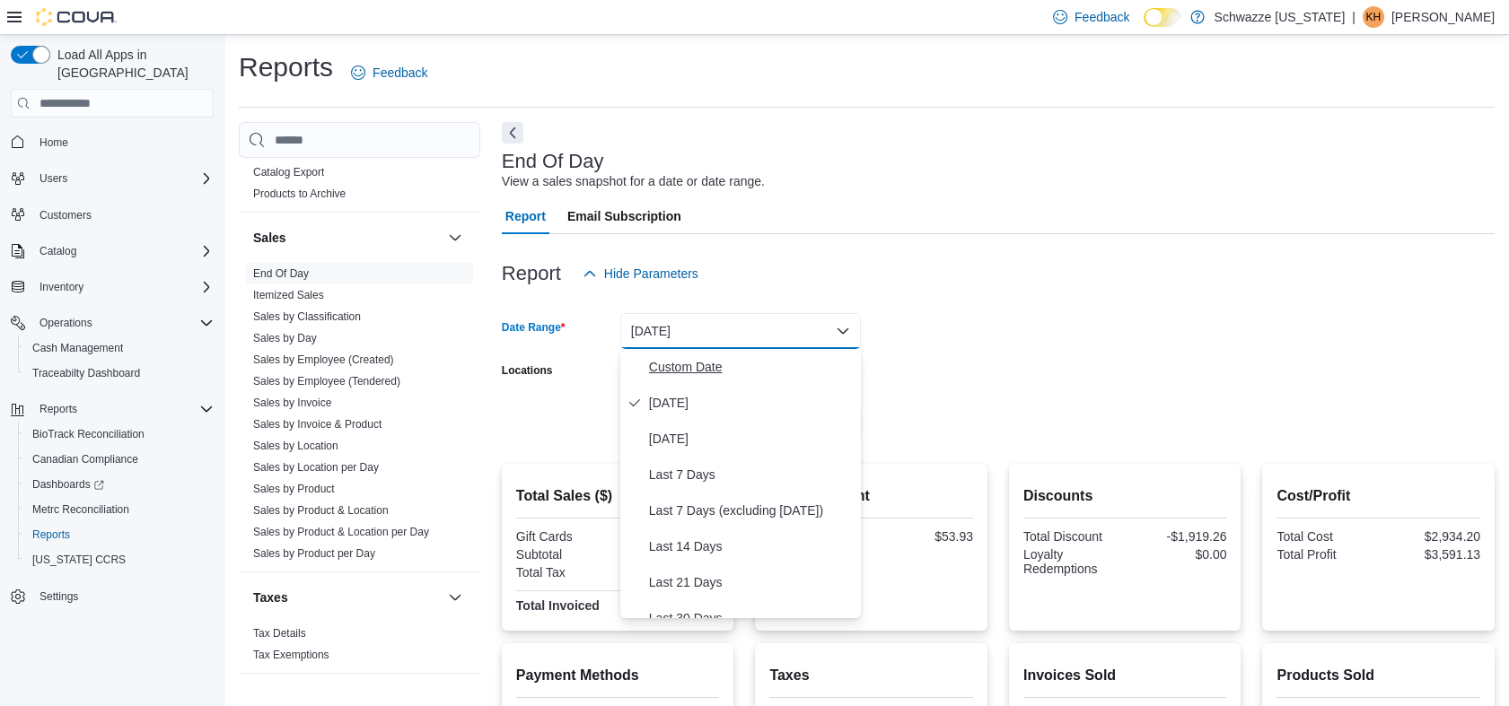 The width and height of the screenshot is (1509, 706). I want to click on span: Sales by Product, so click(293, 489).